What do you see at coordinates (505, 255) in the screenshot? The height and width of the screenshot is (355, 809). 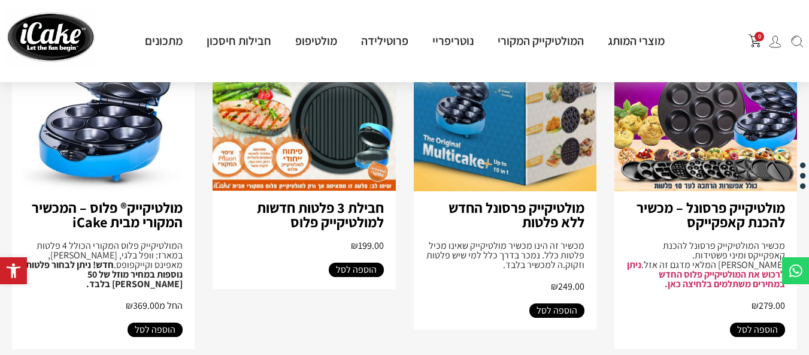 I see `div: מכשיר זה הינו מכשיר מולטיקייק שאינו מכיל פלטות כלל. נמכר בדרך כלל למי שיש פלטות וזקוק.ה למכשיר בלבד.` at bounding box center [505, 255].